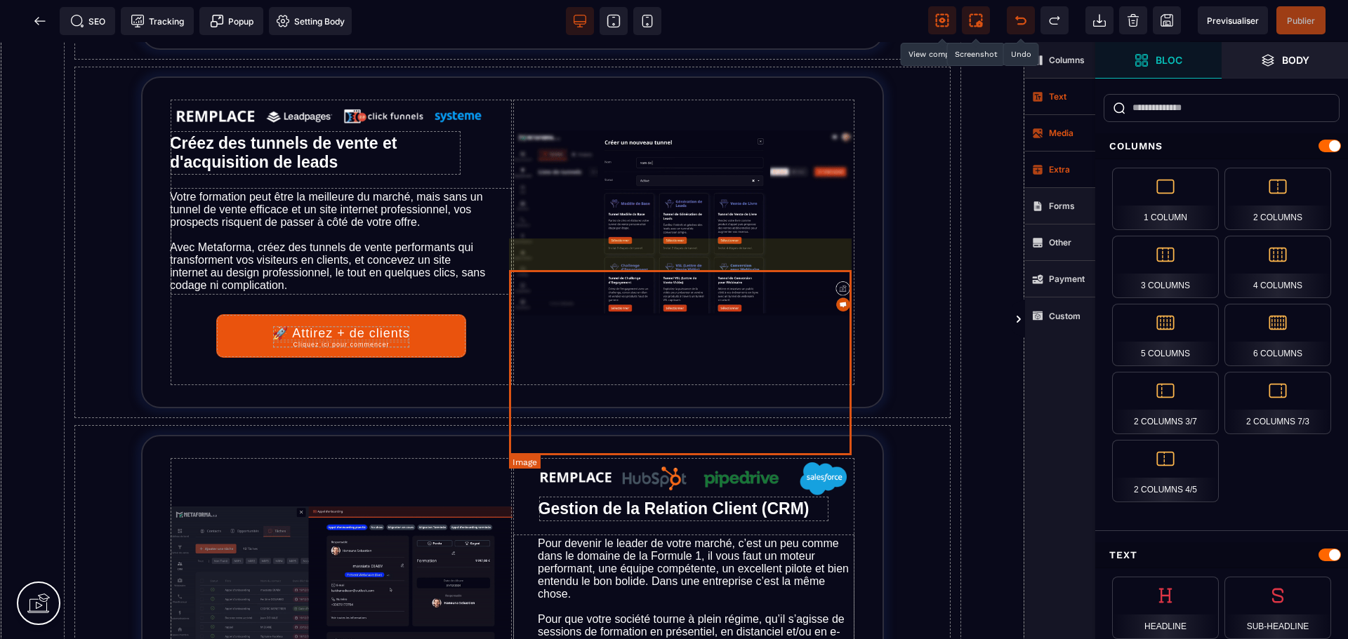  What do you see at coordinates (1165, 608) in the screenshot?
I see `div: Headline` at bounding box center [1165, 608].